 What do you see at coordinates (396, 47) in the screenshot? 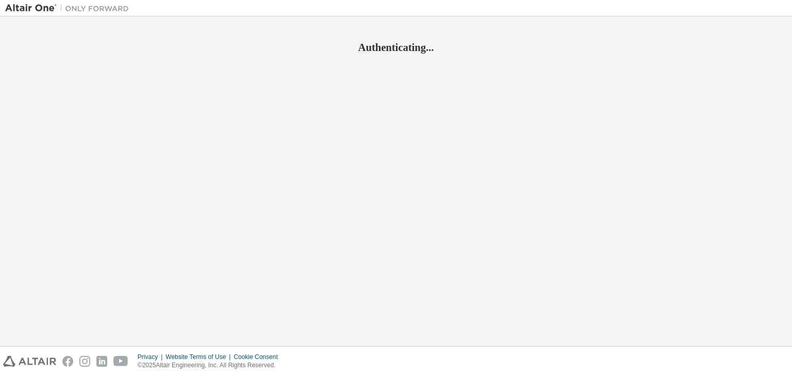
I see `h2: Authenticating...` at bounding box center [396, 47].